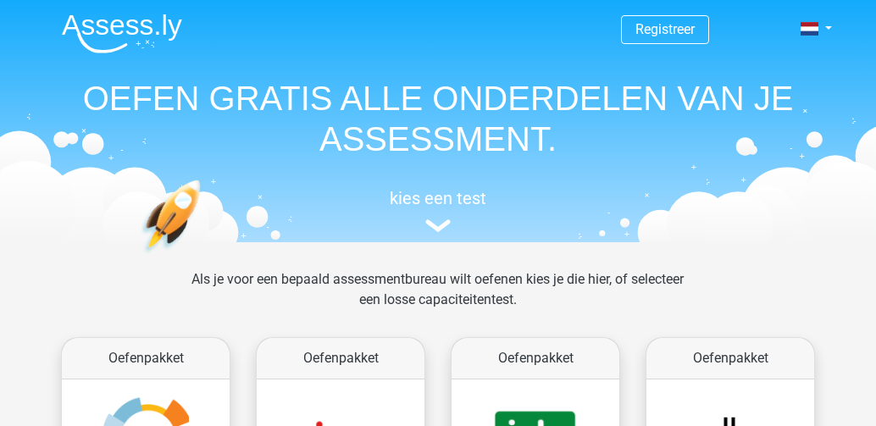 This screenshot has height=426, width=876. Describe the element at coordinates (438, 119) in the screenshot. I see `h1: OEFEN GRATIS ALLE ONDERDELEN VAN JE ASSESSMENT.` at that location.